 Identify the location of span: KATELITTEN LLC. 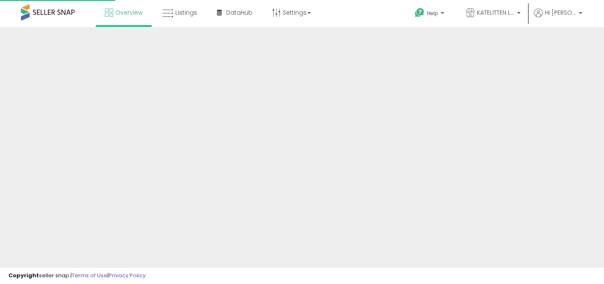
(496, 13).